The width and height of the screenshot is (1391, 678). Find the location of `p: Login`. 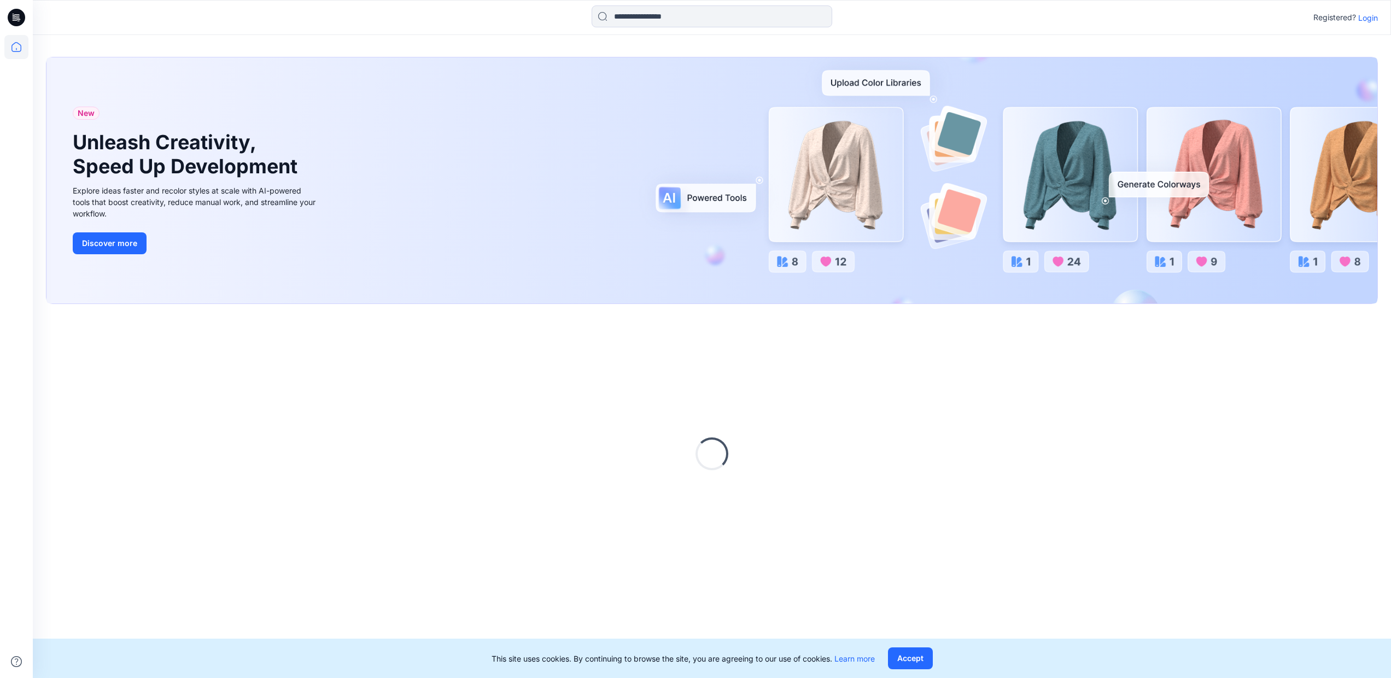

p: Login is located at coordinates (1369, 18).